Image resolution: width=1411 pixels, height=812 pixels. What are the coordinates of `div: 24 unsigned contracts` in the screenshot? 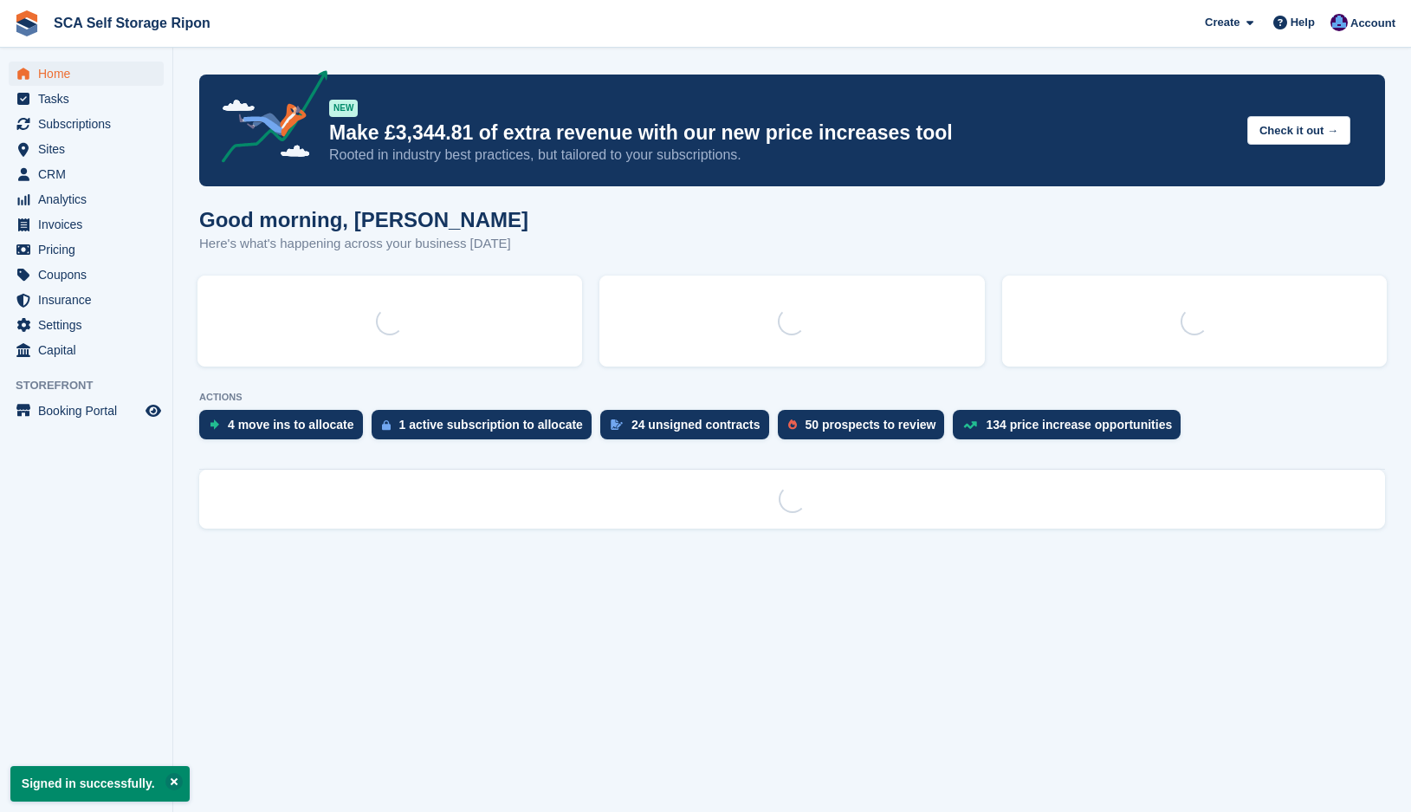 It's located at (695, 424).